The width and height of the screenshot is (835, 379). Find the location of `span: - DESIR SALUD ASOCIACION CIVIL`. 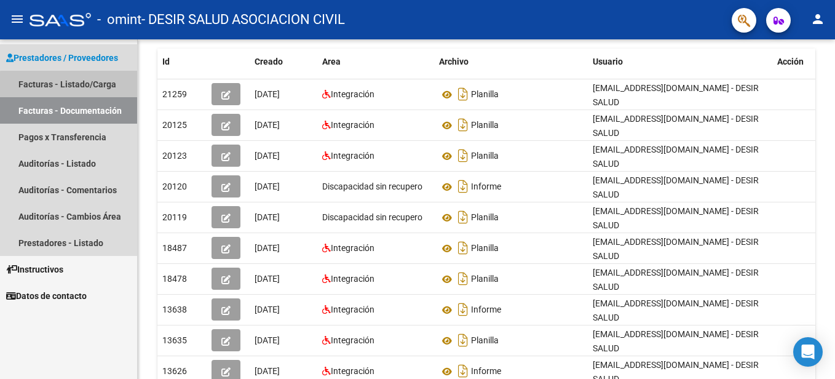

span: - DESIR SALUD ASOCIACION CIVIL is located at coordinates (243, 20).